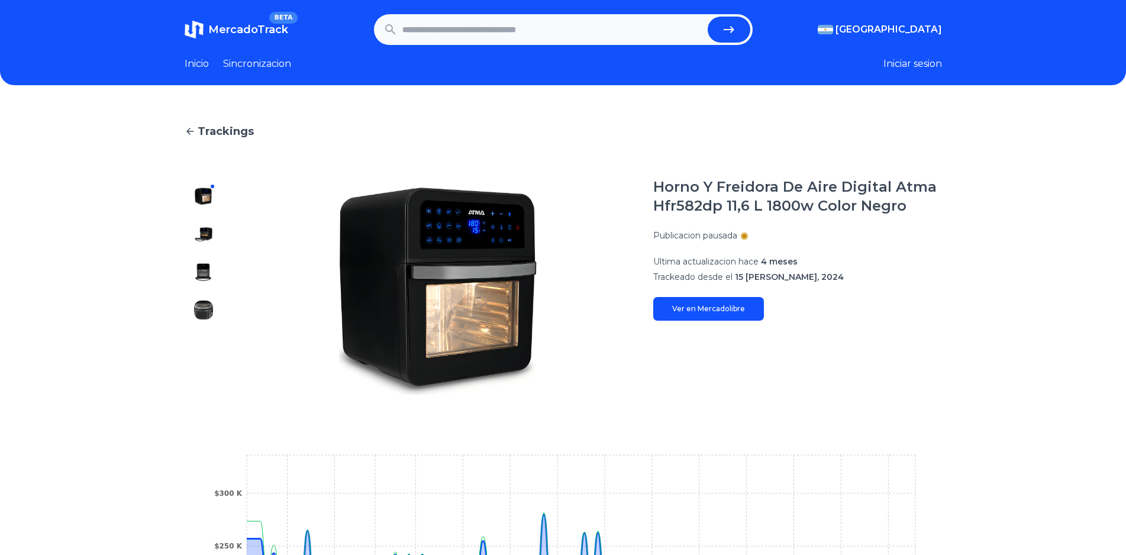 Image resolution: width=1126 pixels, height=555 pixels. Describe the element at coordinates (196, 64) in the screenshot. I see `a: Inicio` at that location.